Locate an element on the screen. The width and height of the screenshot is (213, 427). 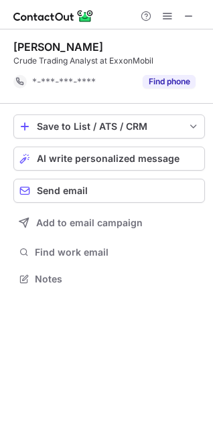
button: Find work email is located at coordinates (109, 253).